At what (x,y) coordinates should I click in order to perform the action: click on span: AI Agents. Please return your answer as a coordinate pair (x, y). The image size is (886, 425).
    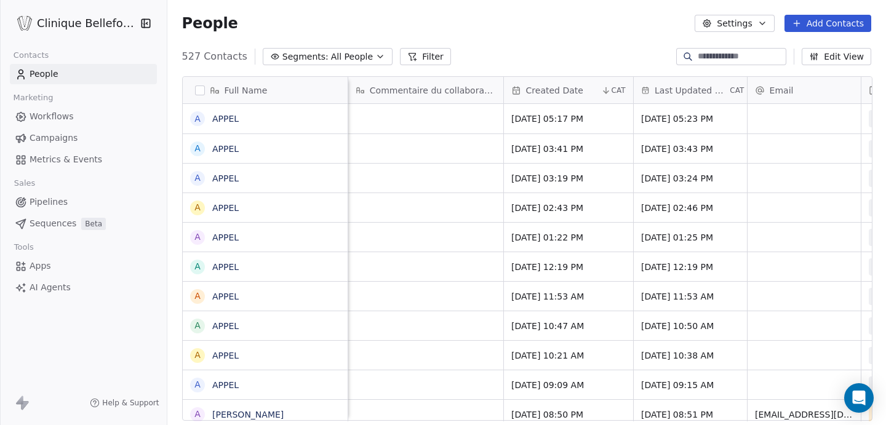
    Looking at the image, I should click on (50, 287).